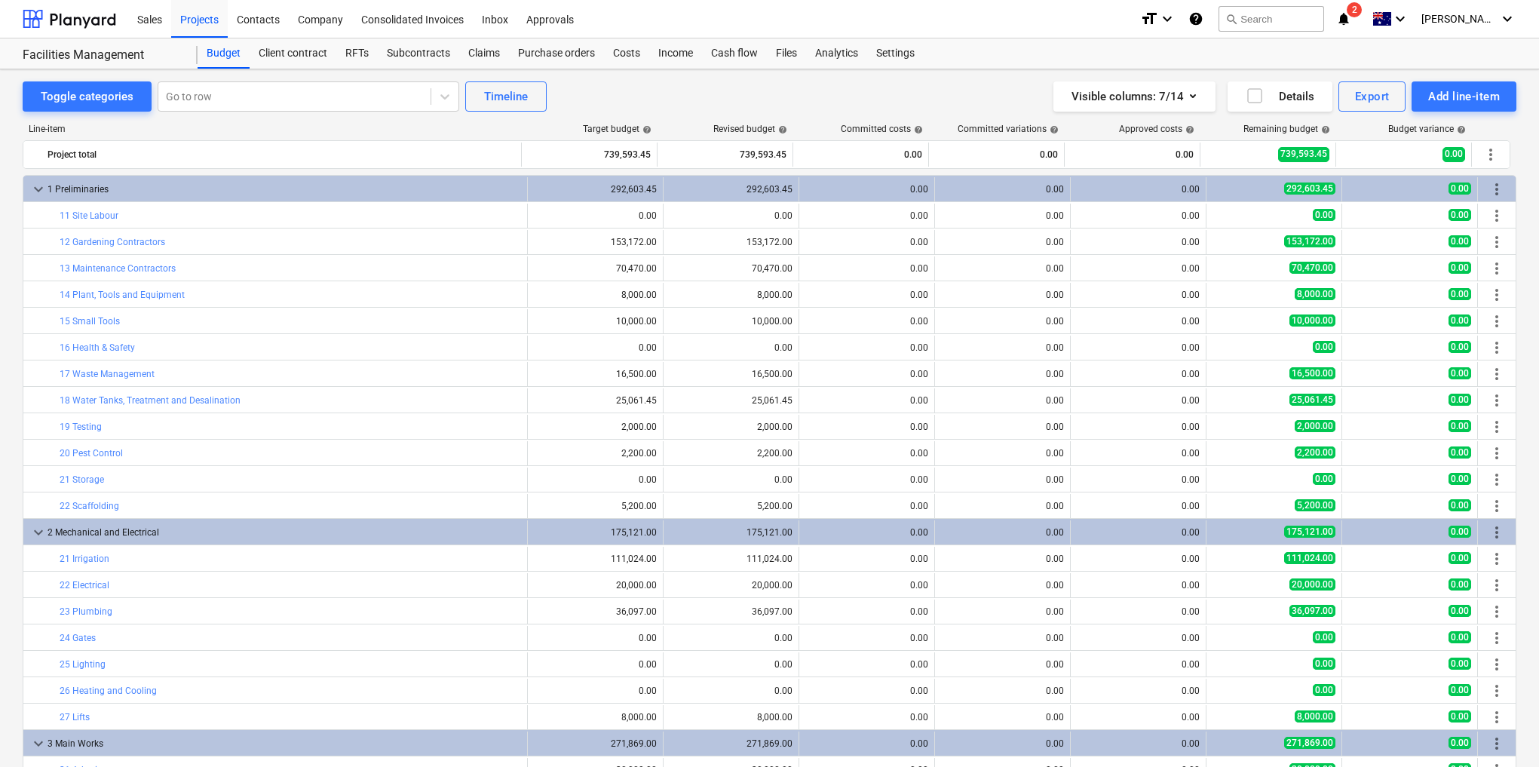 The height and width of the screenshot is (767, 1539). I want to click on span: 36,097.00, so click(1312, 611).